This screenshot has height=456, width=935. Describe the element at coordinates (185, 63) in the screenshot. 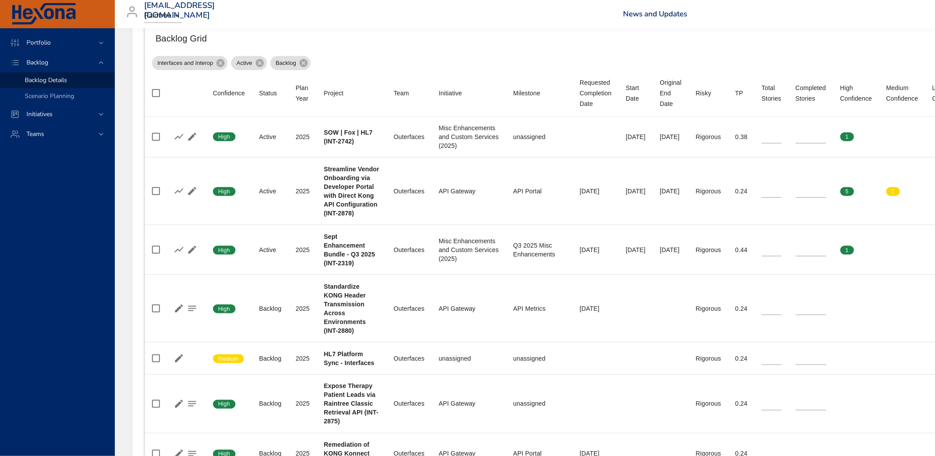

I see `span: Interfaces and Interop` at that location.